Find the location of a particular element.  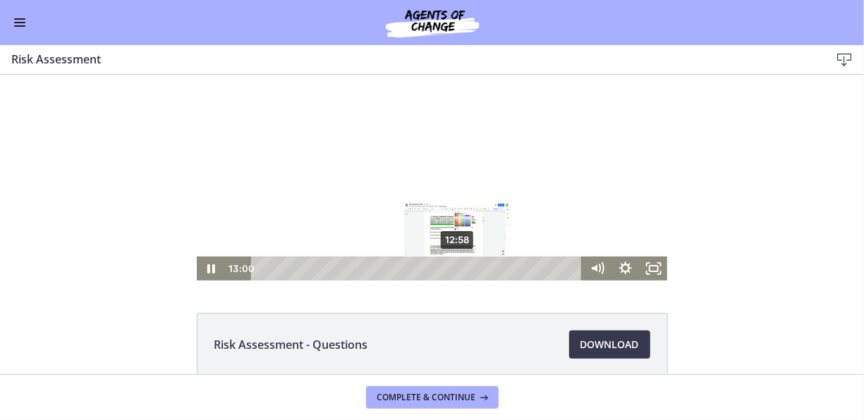

button: Enable menu is located at coordinates (20, 23).